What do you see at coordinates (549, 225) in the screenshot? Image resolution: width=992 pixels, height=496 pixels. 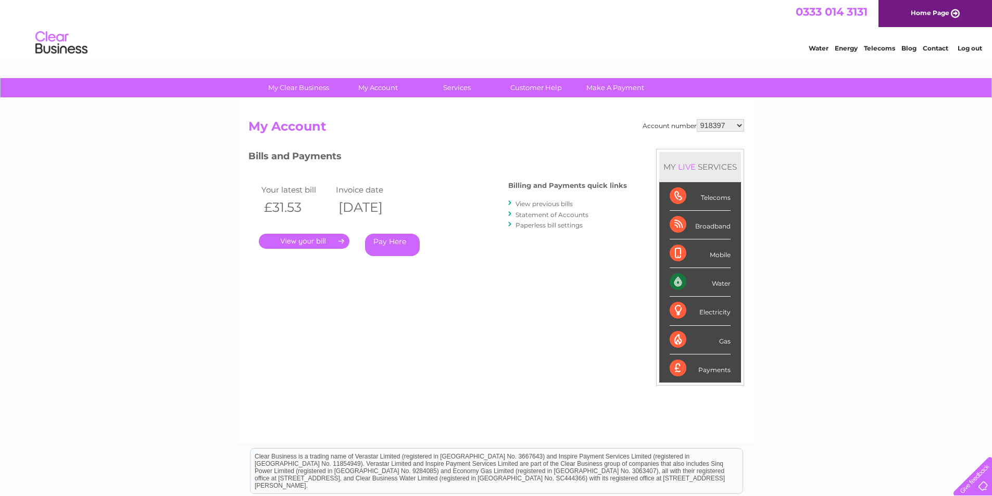 I see `a: Paperless bill settings` at bounding box center [549, 225].